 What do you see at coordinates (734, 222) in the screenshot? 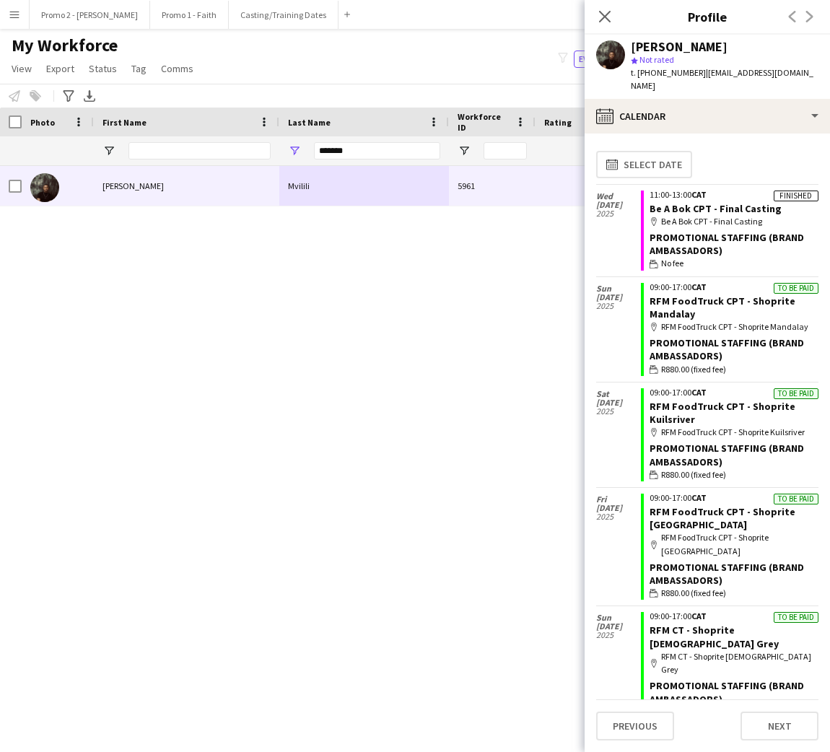
I see `div: Be A Bok CPT - Final Casting` at bounding box center [734, 222].